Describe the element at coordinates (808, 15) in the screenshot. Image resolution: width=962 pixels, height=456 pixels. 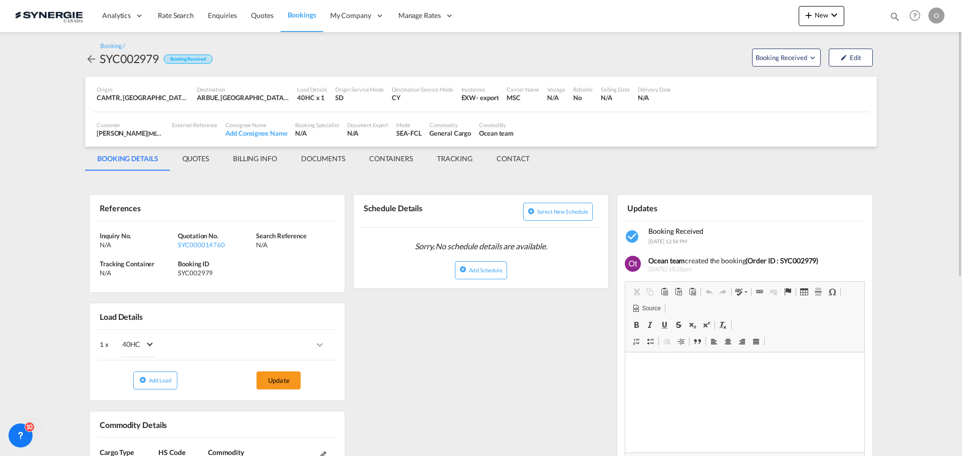
I see `md-icon: icon-plus 400-fg` at that location.